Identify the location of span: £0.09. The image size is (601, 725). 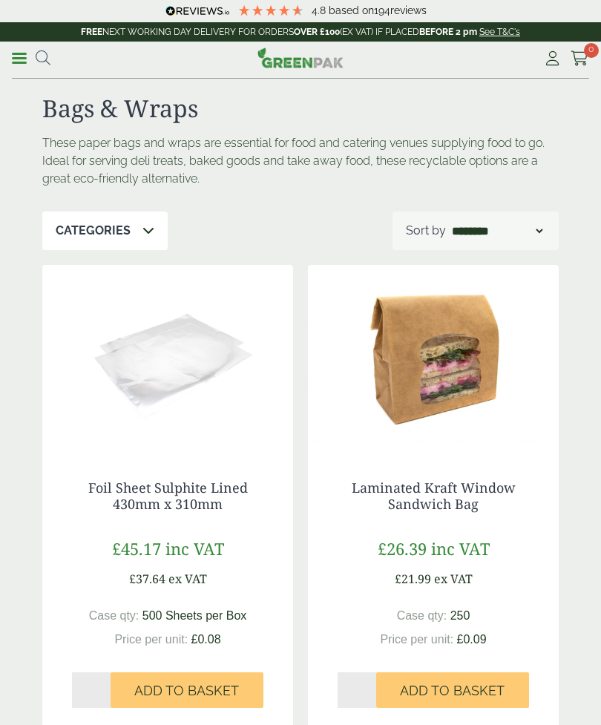
(472, 639).